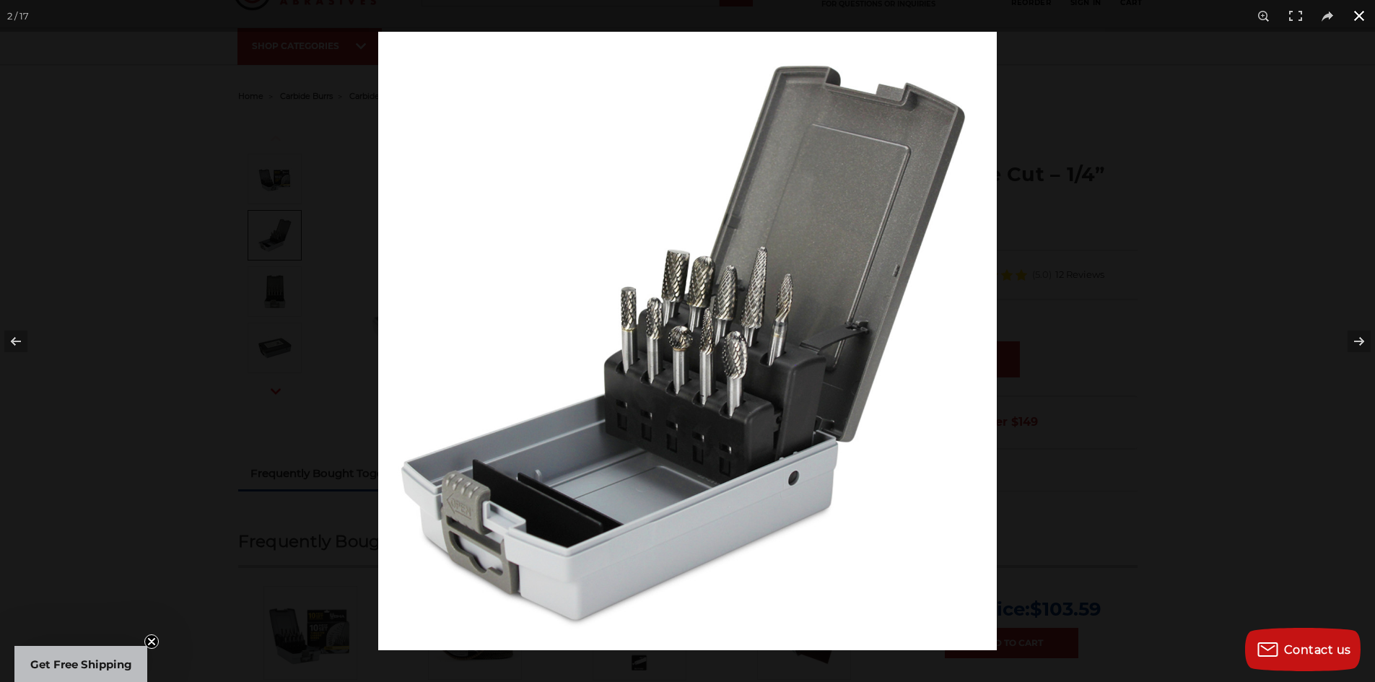 This screenshot has width=1375, height=682. What do you see at coordinates (1349, 341) in the screenshot?
I see `button: Next (arrow right)` at bounding box center [1349, 341].